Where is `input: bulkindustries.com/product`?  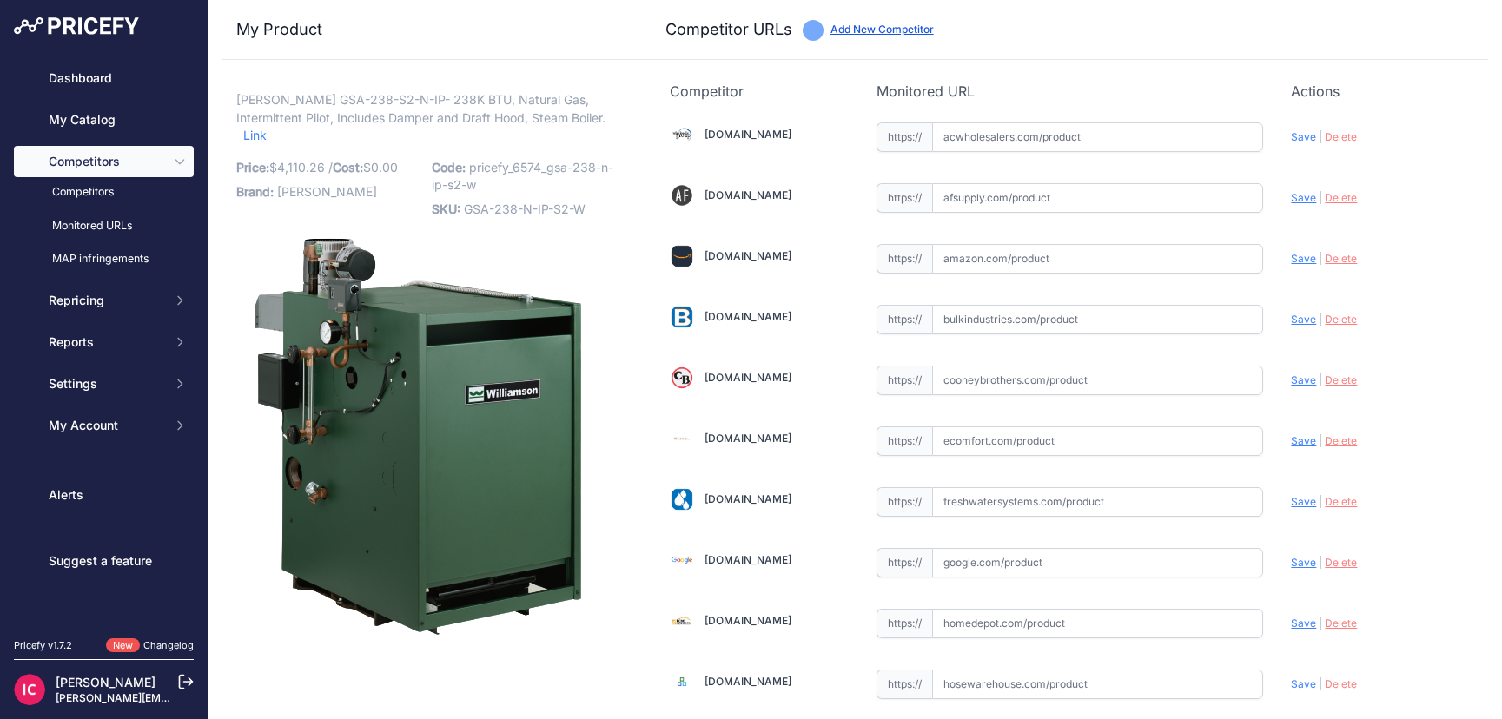
input: bulkindustries.com/product is located at coordinates (1097, 320).